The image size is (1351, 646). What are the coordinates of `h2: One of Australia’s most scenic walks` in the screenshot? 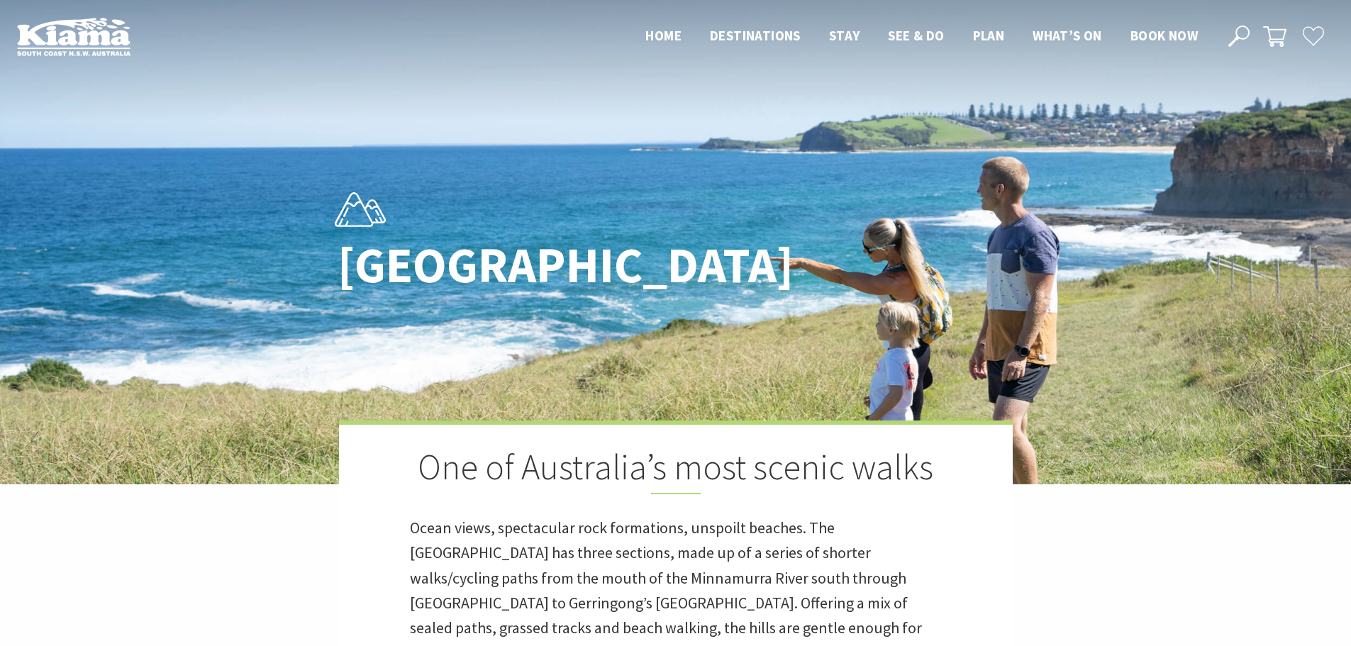 It's located at (676, 470).